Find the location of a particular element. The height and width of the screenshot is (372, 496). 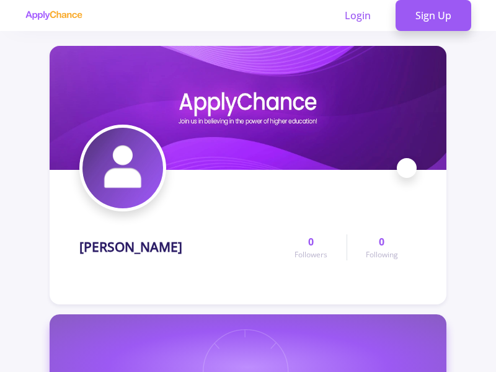

img: vahid rasaeeavatar is located at coordinates (123, 168).